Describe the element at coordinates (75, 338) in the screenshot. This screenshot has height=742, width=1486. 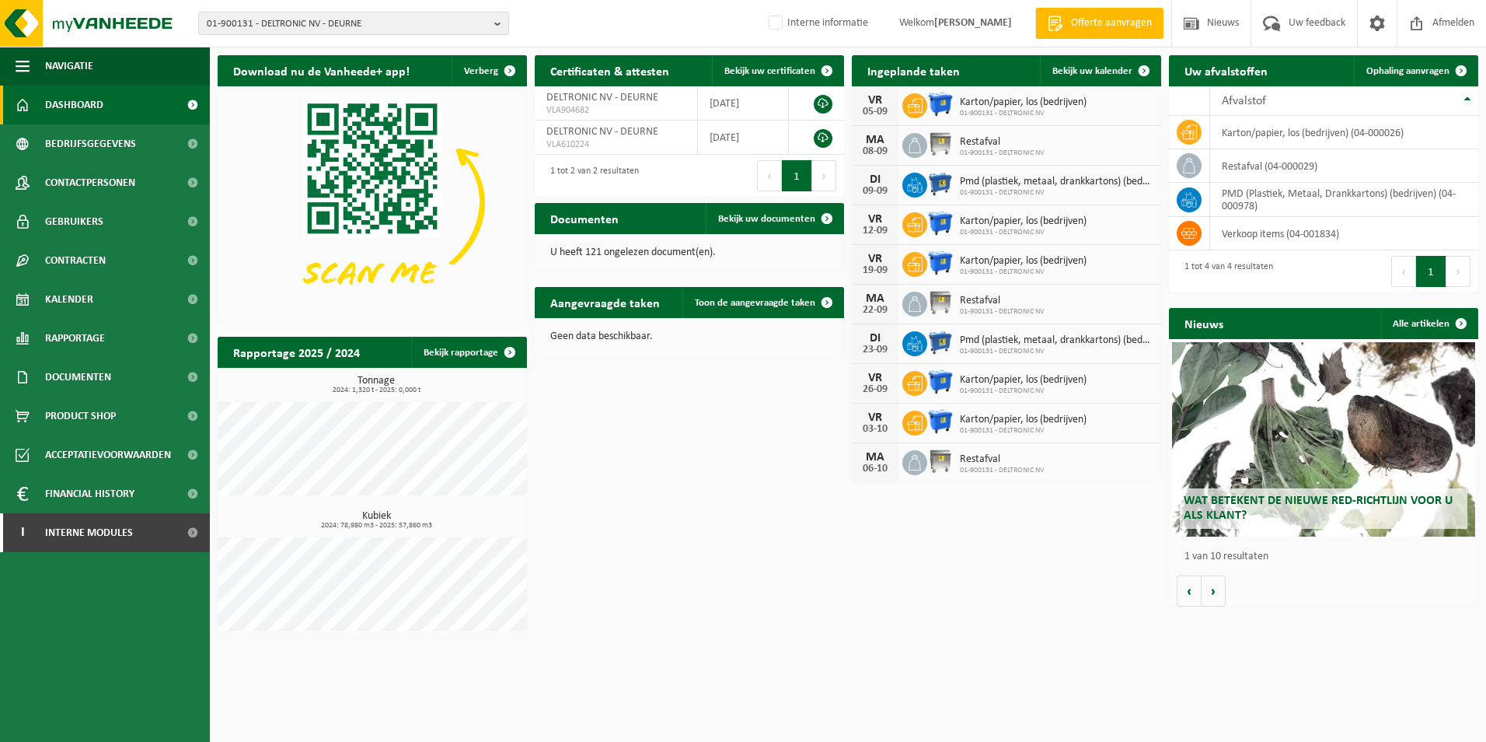
I see `span: Rapportage` at that location.